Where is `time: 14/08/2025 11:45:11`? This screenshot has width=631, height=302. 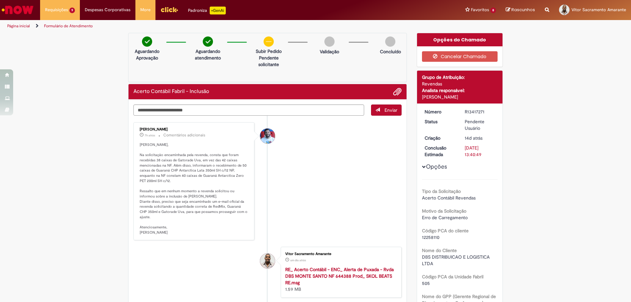
time: 14/08/2025 11:45:11 is located at coordinates (474, 138).